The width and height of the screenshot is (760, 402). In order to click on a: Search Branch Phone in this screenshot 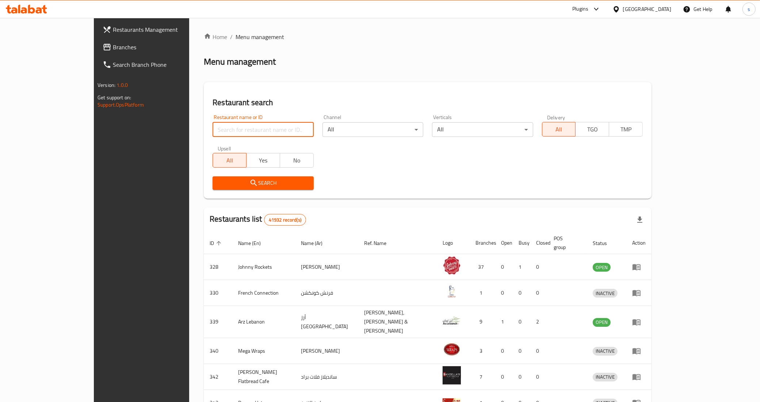, I will do `click(159, 65)`.